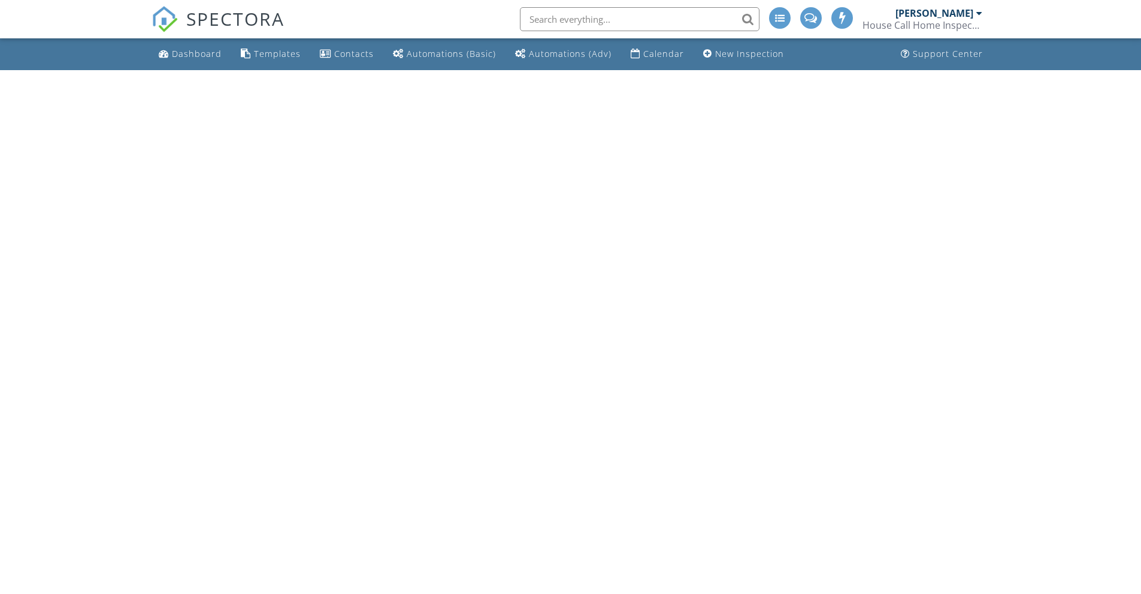  I want to click on a: Dashboard, so click(190, 54).